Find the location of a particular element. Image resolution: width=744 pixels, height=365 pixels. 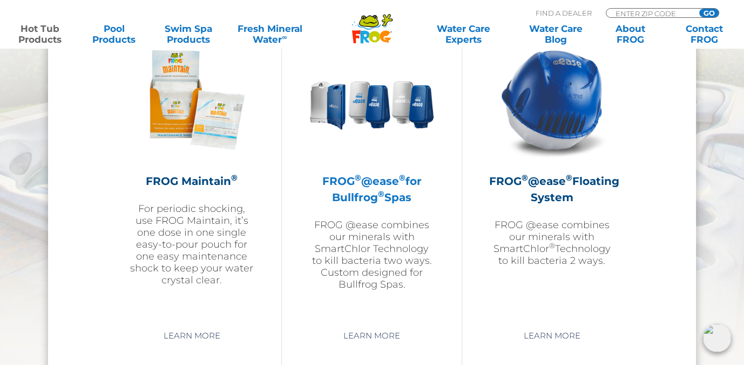

p: Find A Dealer is located at coordinates (564, 13).